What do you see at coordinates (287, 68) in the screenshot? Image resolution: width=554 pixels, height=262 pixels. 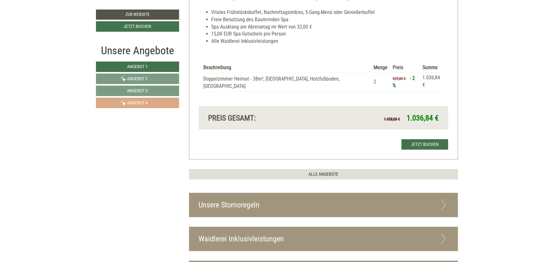 I see `th: Beschreibung` at bounding box center [287, 68].